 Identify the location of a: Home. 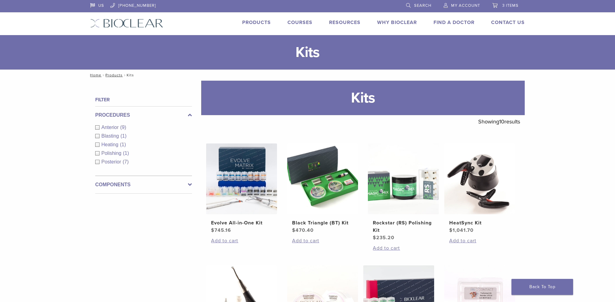
(95, 75).